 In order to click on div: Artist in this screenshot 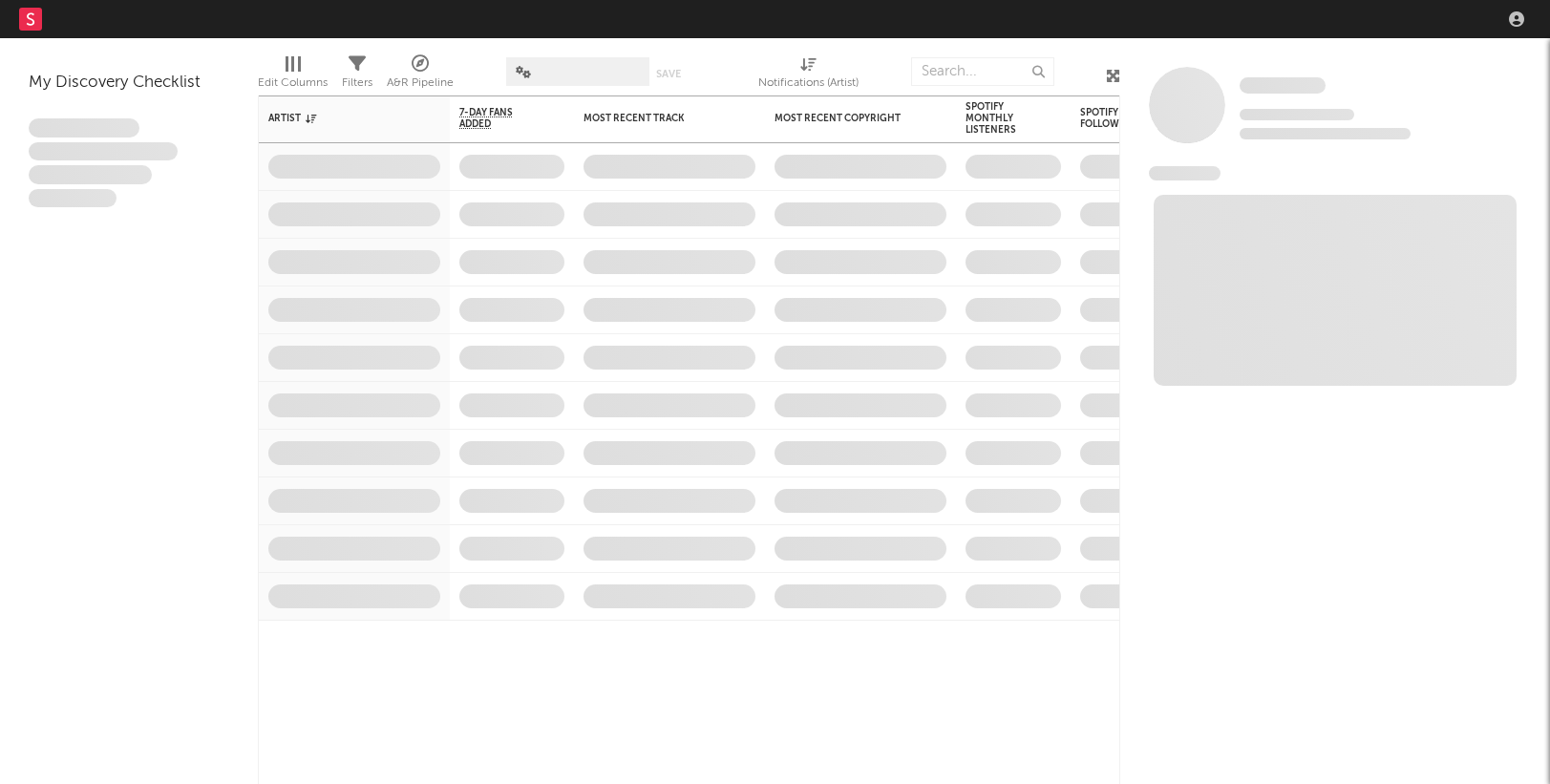, I will do `click(340, 118)`.